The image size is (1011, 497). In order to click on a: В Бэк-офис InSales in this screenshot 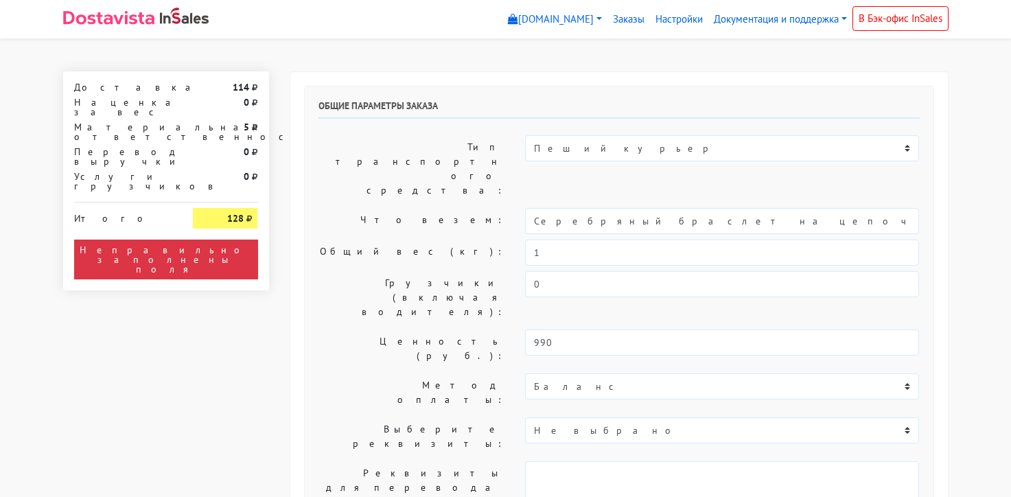, I will do `click(900, 19)`.